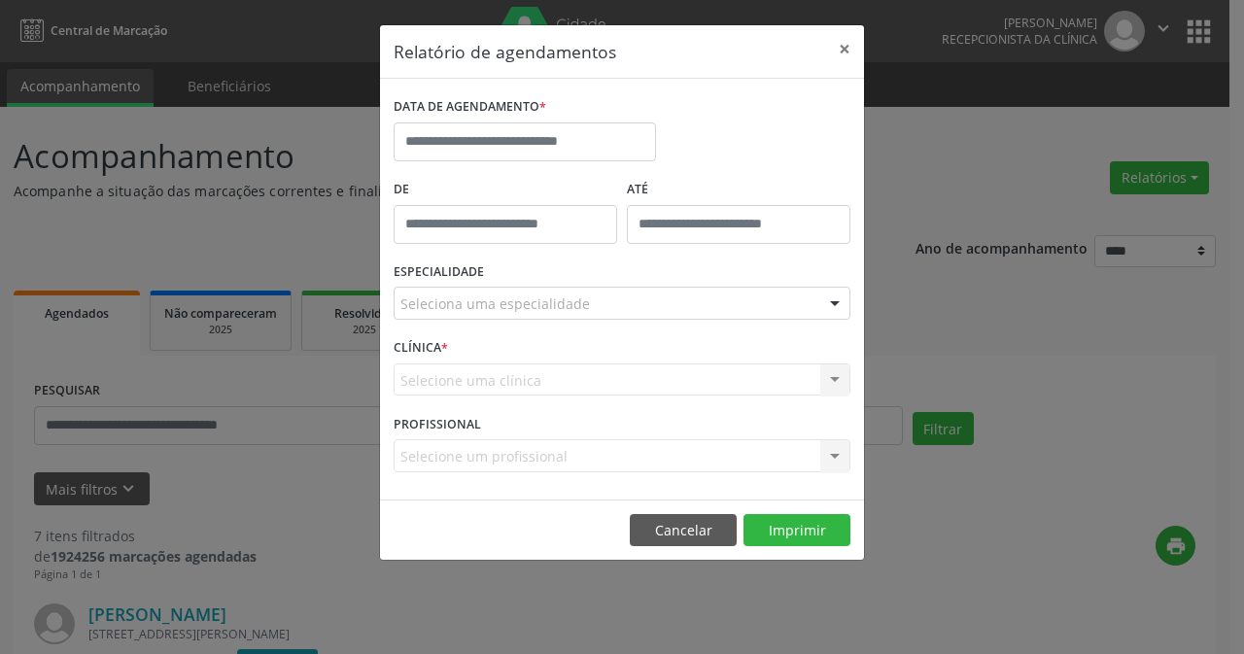 The image size is (1244, 654). What do you see at coordinates (438, 272) in the screenshot?
I see `label: ESPECIALIDADE` at bounding box center [438, 272].